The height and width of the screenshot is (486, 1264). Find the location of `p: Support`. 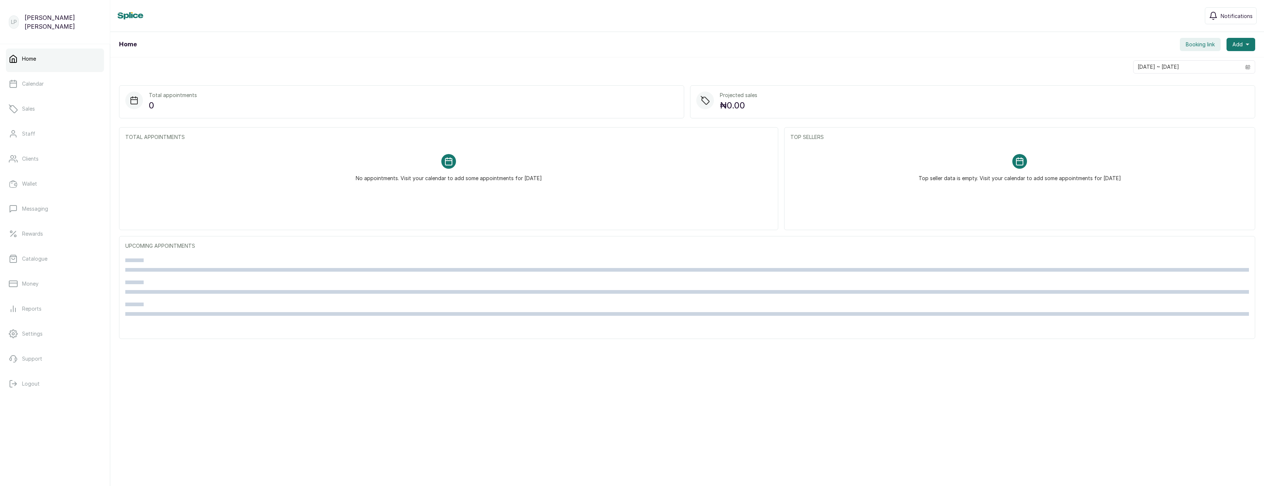

p: Support is located at coordinates (32, 359).